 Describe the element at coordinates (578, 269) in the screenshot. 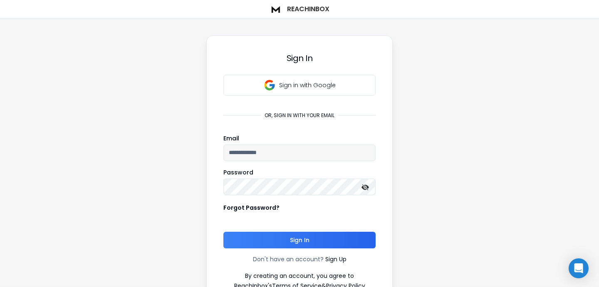

I see `div: Open Intercom Messenger` at that location.